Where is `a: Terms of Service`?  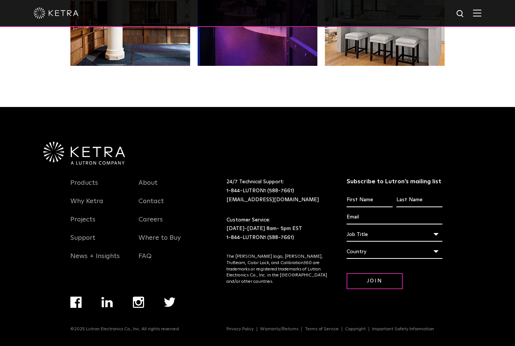
a: Terms of Service is located at coordinates (322, 329).